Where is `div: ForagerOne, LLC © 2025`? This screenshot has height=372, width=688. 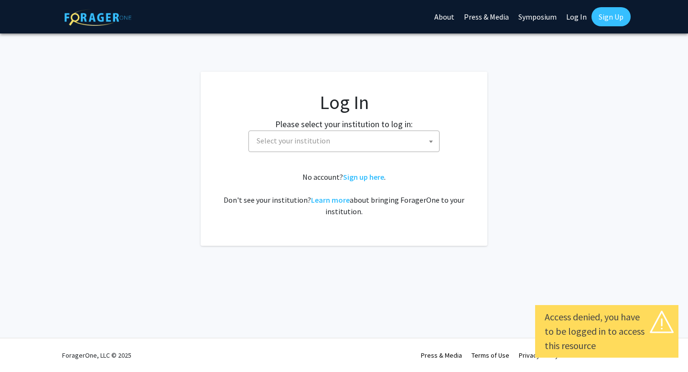
div: ForagerOne, LLC © 2025 is located at coordinates (97, 355).